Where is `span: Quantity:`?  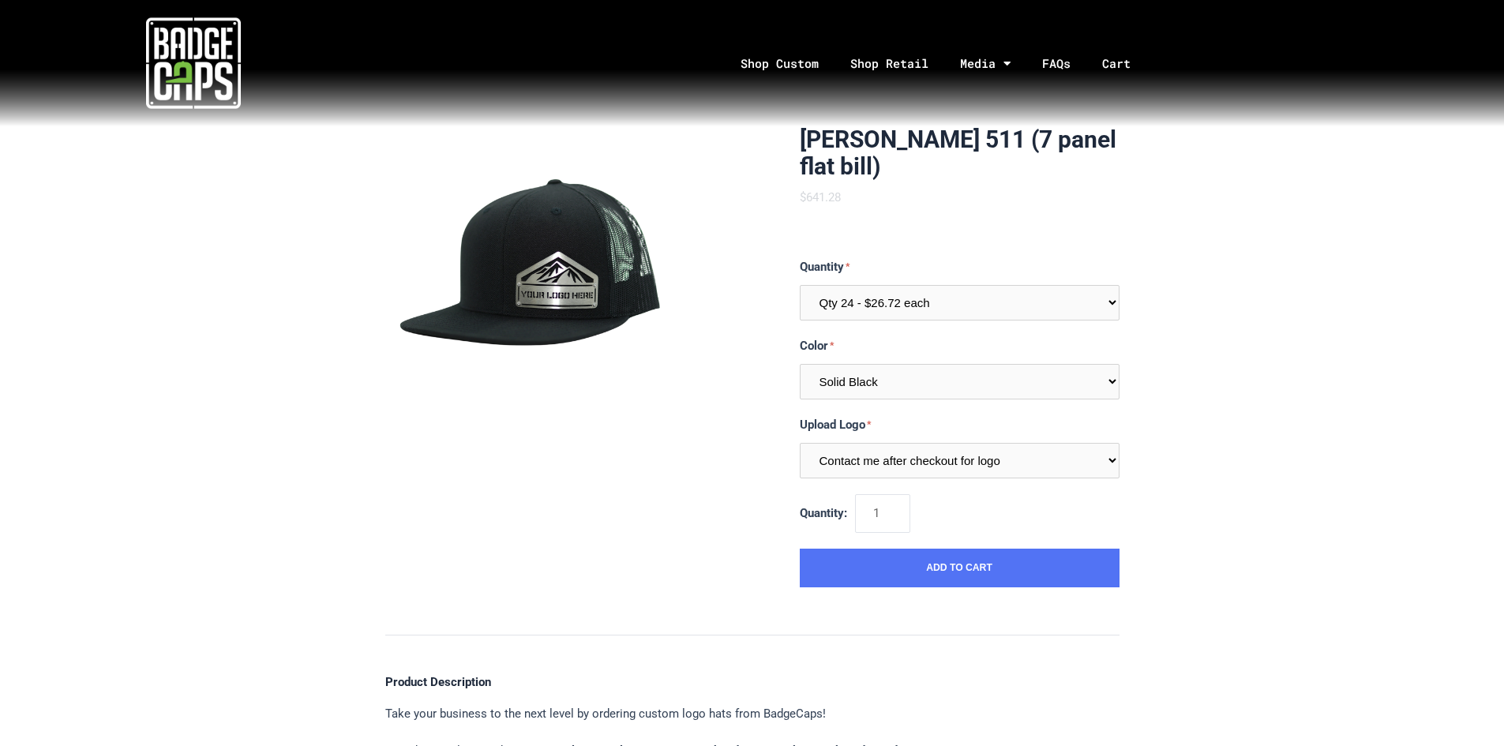
span: Quantity: is located at coordinates (824, 513).